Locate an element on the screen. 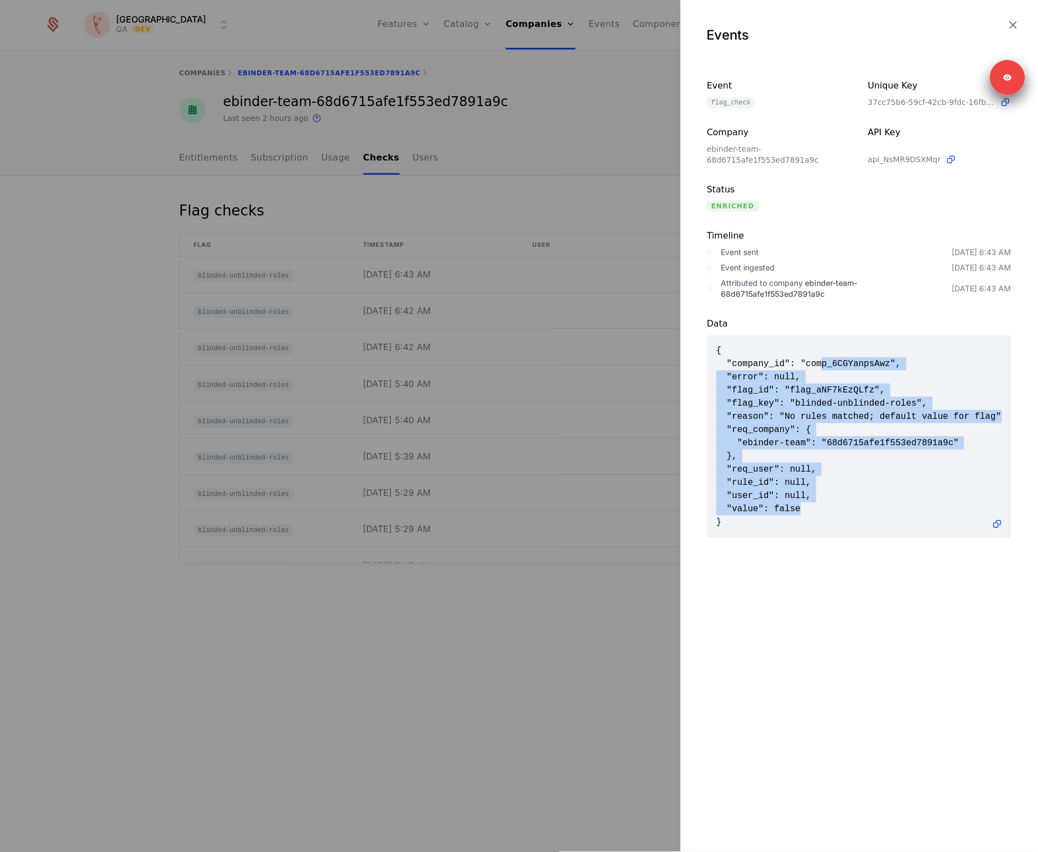 The width and height of the screenshot is (1038, 852). div: Event ingested is located at coordinates (837, 268).